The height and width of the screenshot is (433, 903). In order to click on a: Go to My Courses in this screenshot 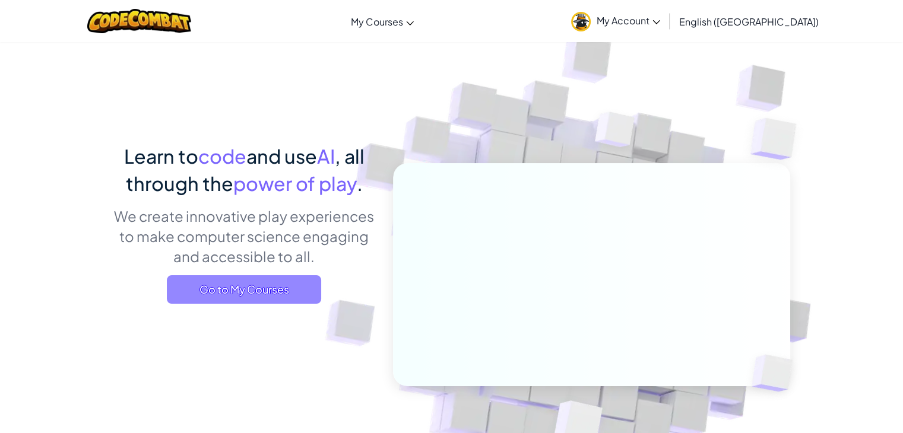, I will do `click(244, 290)`.